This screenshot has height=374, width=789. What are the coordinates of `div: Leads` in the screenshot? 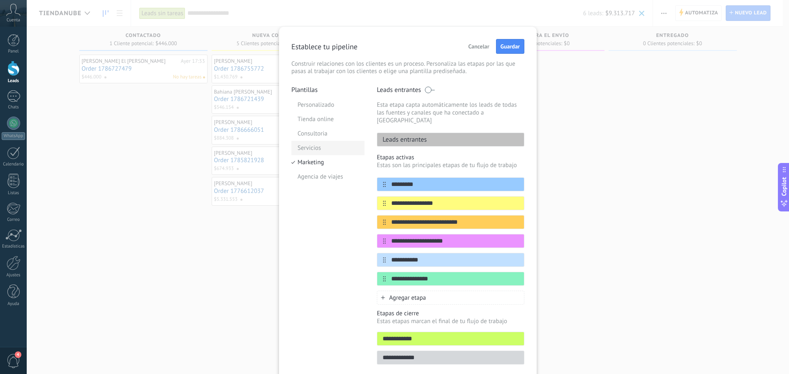 It's located at (14, 81).